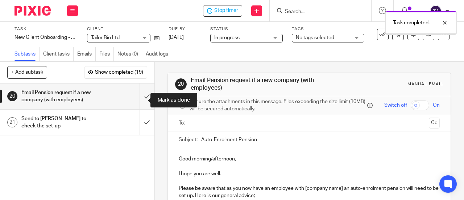  Describe the element at coordinates (105, 38) in the screenshot. I see `span: Tailor Bio Ltd` at that location.